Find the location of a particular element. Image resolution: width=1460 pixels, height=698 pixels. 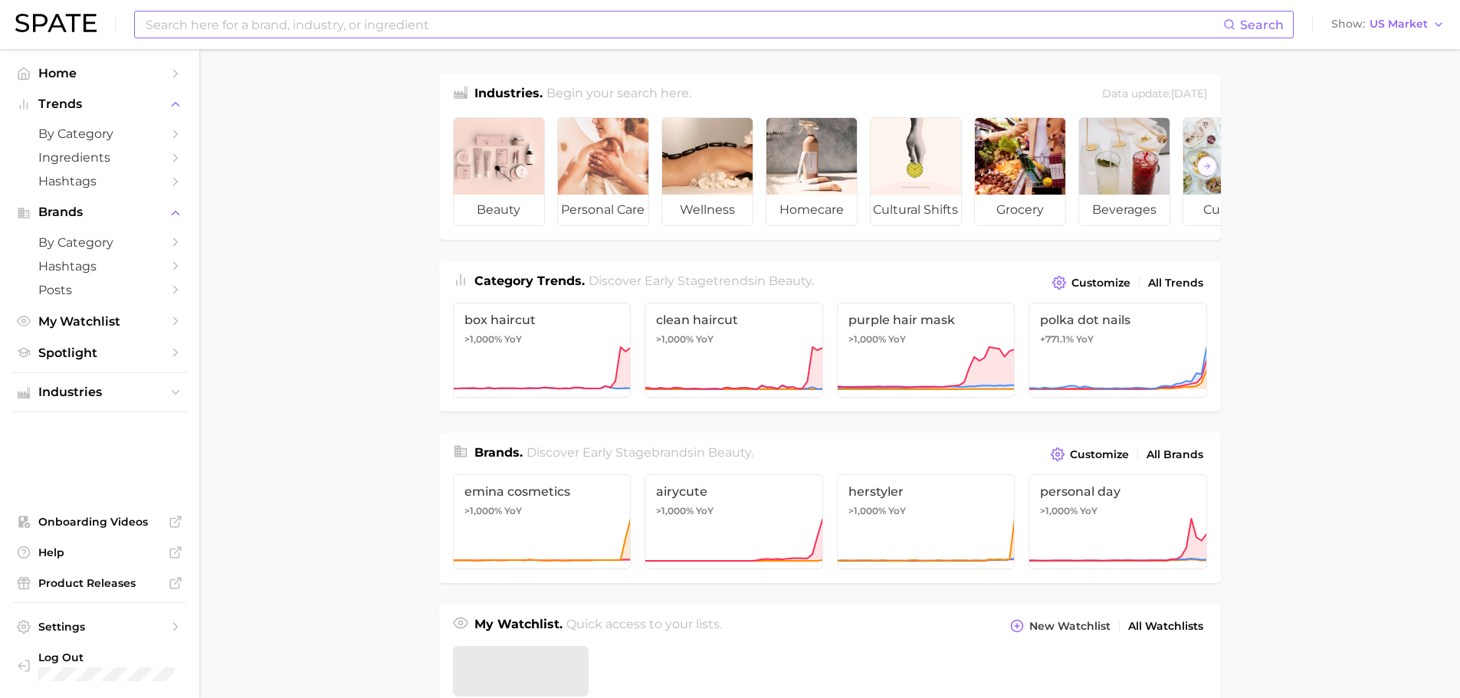

a: purple hair mask>1,000% YoY is located at coordinates (926, 350).